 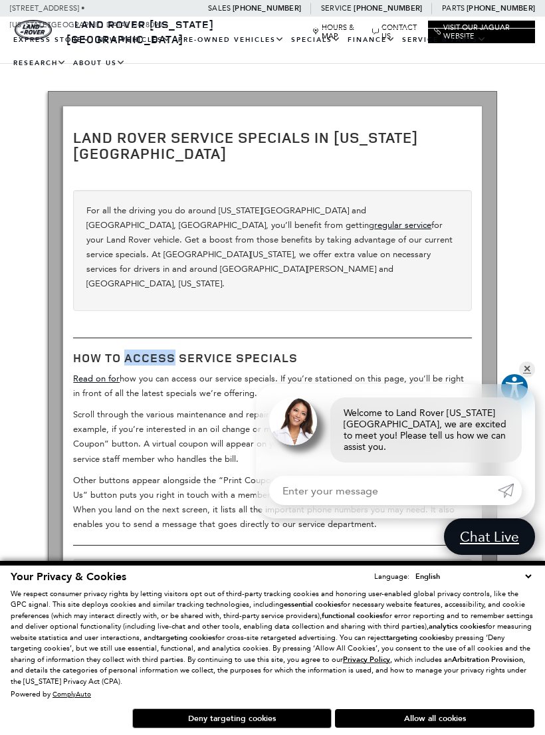 What do you see at coordinates (272, 436) in the screenshot?
I see `p: Scroll through the various maintenance and repair specials and select the one you want. For examp...` at bounding box center [272, 436].